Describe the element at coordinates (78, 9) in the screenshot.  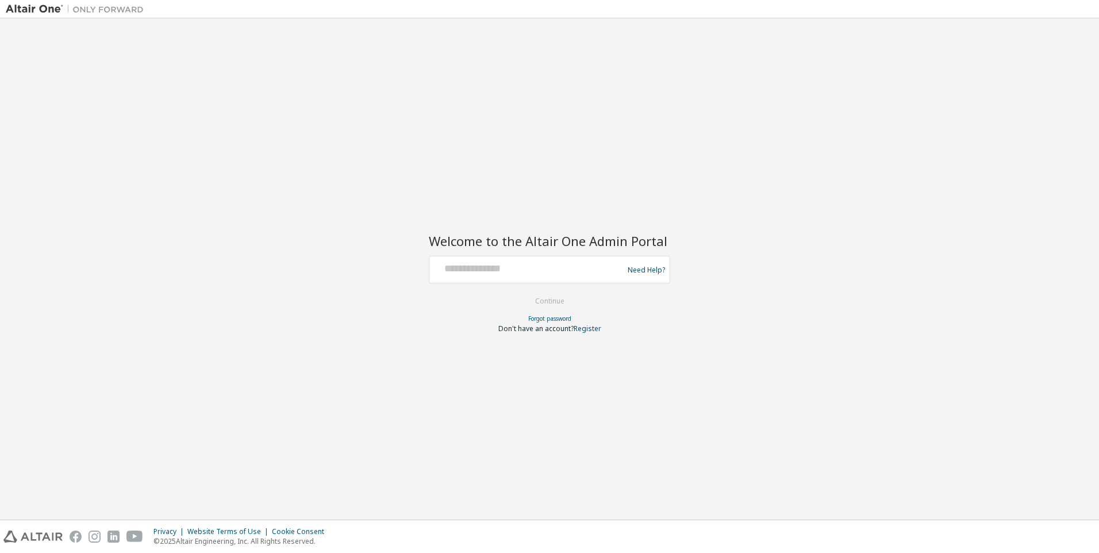
I see `img: Altair One` at that location.